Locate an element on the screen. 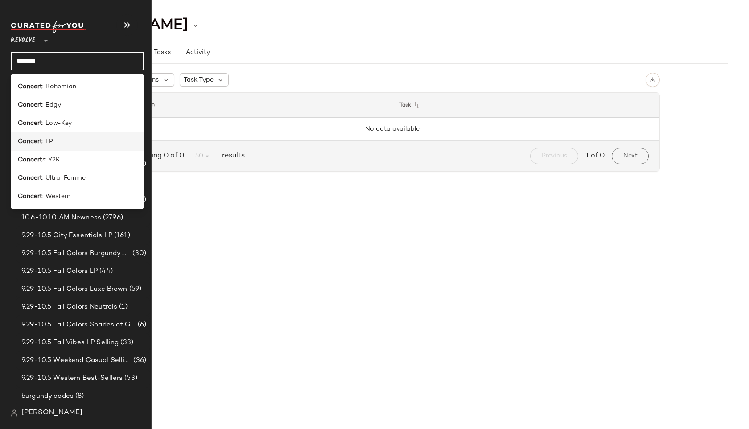  span: 9.29-10.5 Western Best-Sellers is located at coordinates (72, 378).